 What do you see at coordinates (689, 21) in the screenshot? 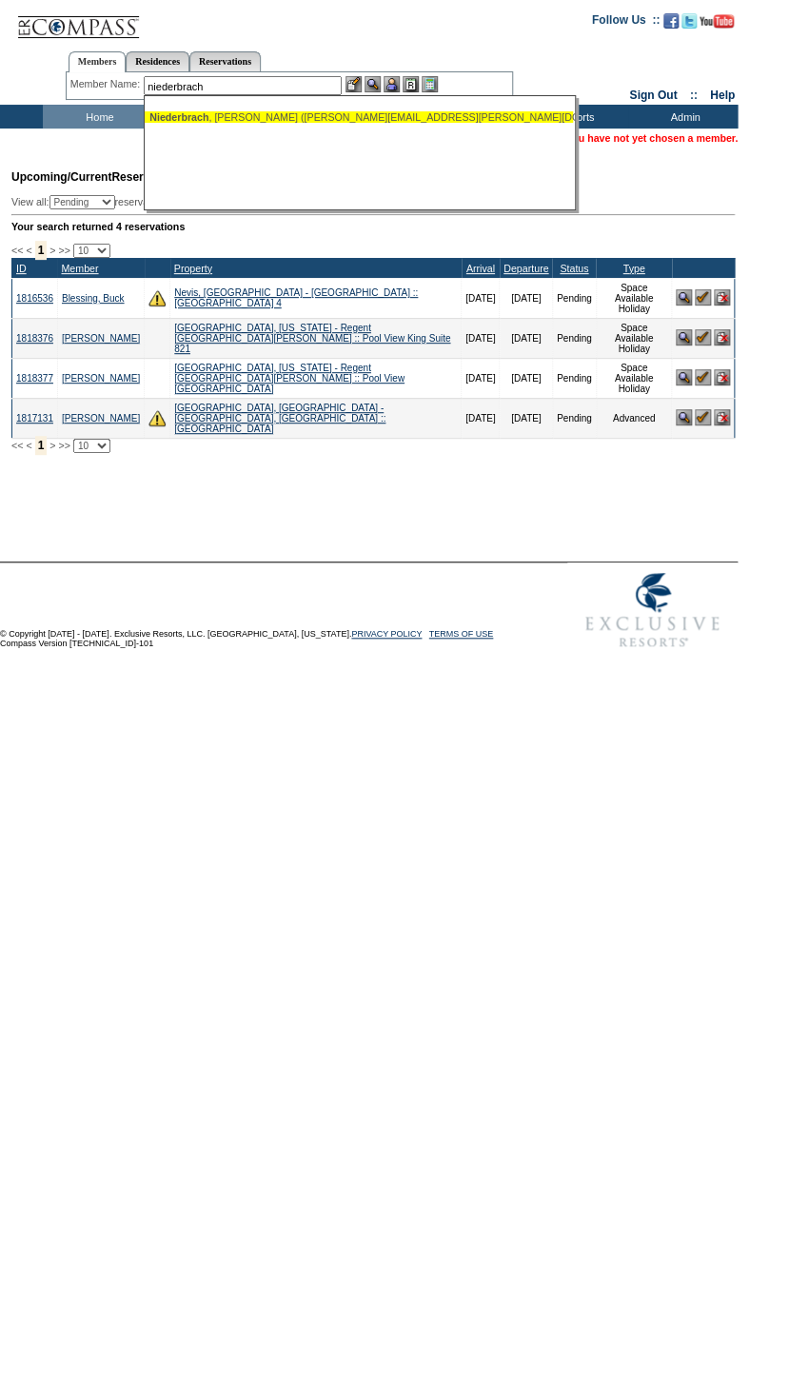
I see `img: Follow us on Twitter` at bounding box center [689, 21].